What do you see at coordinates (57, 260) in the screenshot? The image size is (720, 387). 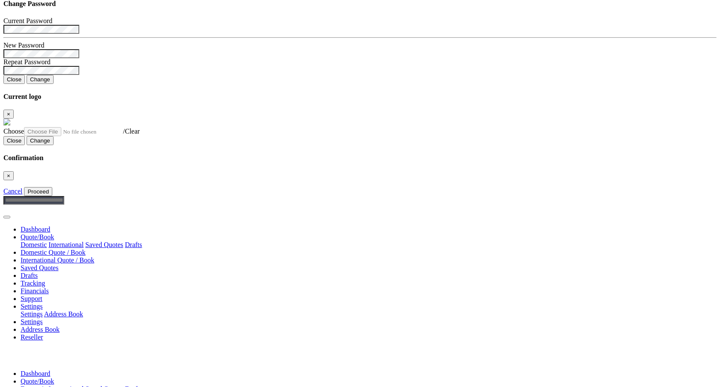 I see `a: International Quote / Book` at bounding box center [57, 260].